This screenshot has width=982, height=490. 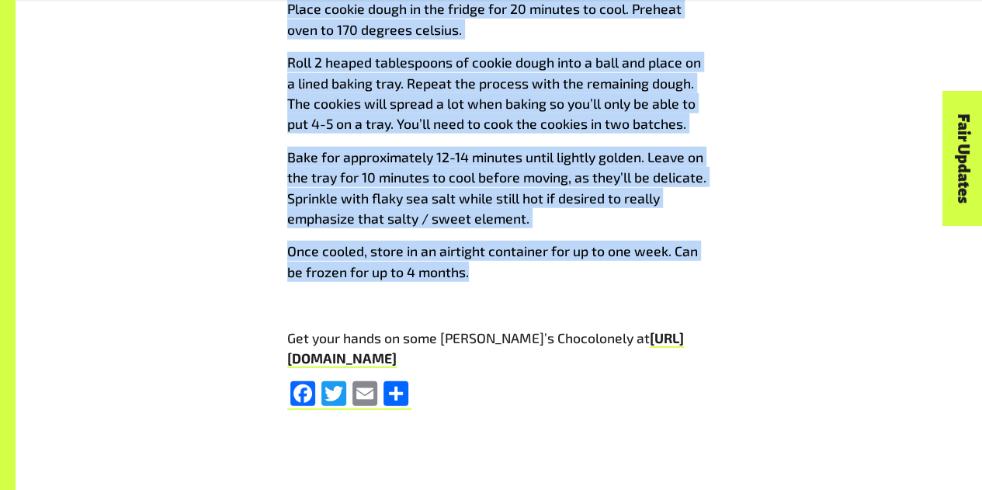 What do you see at coordinates (499, 188) in the screenshot?
I see `p: Bake for approximately 12-14 minutes until lightly golden. Leave on the tray for 10 minutes to co...` at bounding box center [499, 188].